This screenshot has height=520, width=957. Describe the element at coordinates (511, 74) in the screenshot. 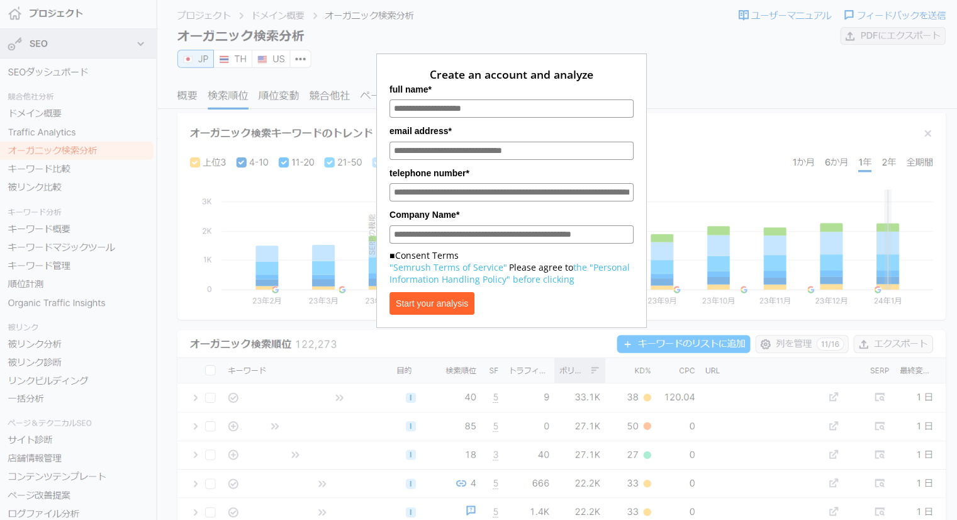

I see `font: Create an account and analyze` at that location.